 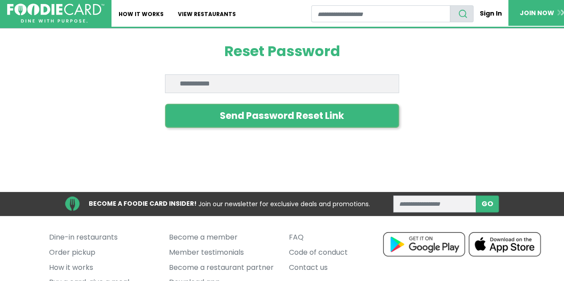 What do you see at coordinates (102, 238) in the screenshot?
I see `a: Dine-in restaurants` at bounding box center [102, 238].